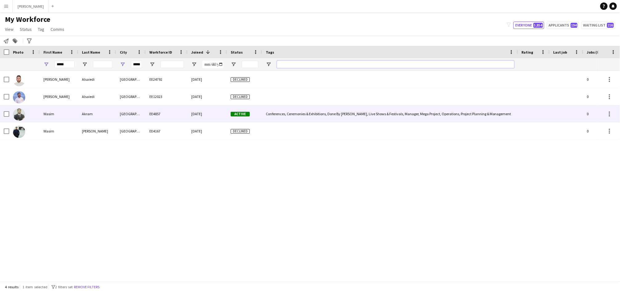  What do you see at coordinates (167, 131) in the screenshot?
I see `div: EE4167` at bounding box center [167, 131].